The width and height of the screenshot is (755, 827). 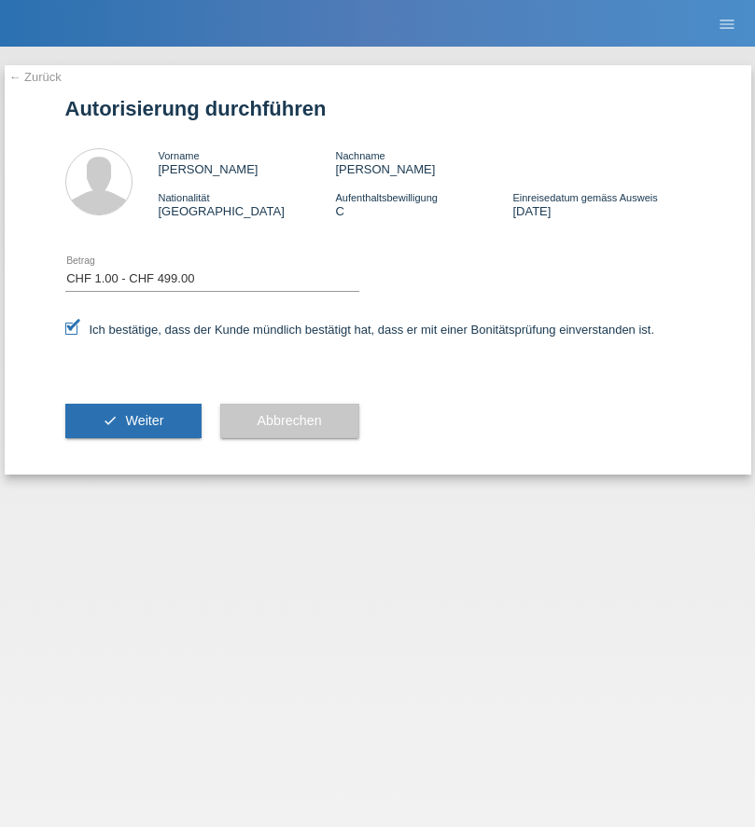 What do you see at coordinates (133, 422) in the screenshot?
I see `button: check Weiter` at bounding box center [133, 422].